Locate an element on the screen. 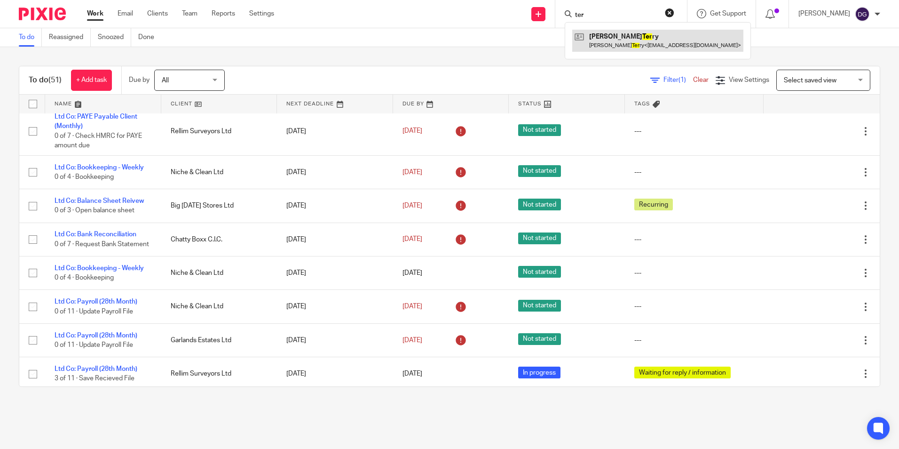  button: Clear is located at coordinates (669, 13).